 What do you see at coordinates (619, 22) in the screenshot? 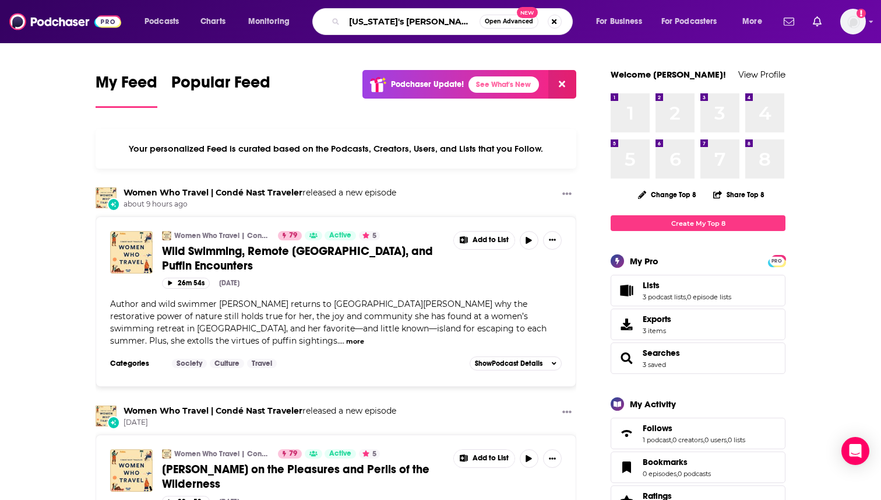
I see `span: For Business` at bounding box center [619, 22].